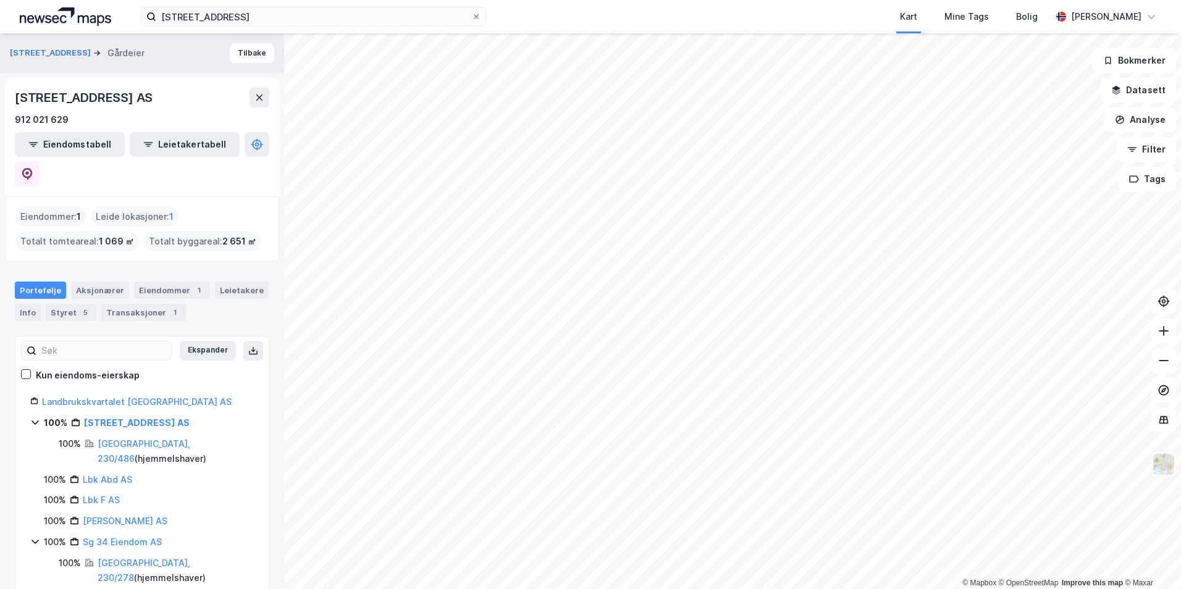 The image size is (1181, 589). What do you see at coordinates (143, 313) in the screenshot?
I see `div: Transaksjoner` at bounding box center [143, 313].